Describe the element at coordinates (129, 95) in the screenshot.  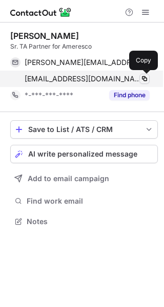
I see `button: Reveal Button` at that location.